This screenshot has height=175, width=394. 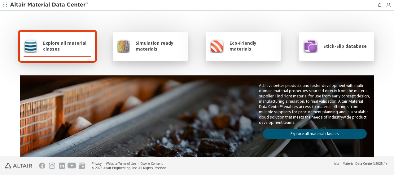 What do you see at coordinates (160, 46) in the screenshot?
I see `span: Simulation ready materials` at bounding box center [160, 46].